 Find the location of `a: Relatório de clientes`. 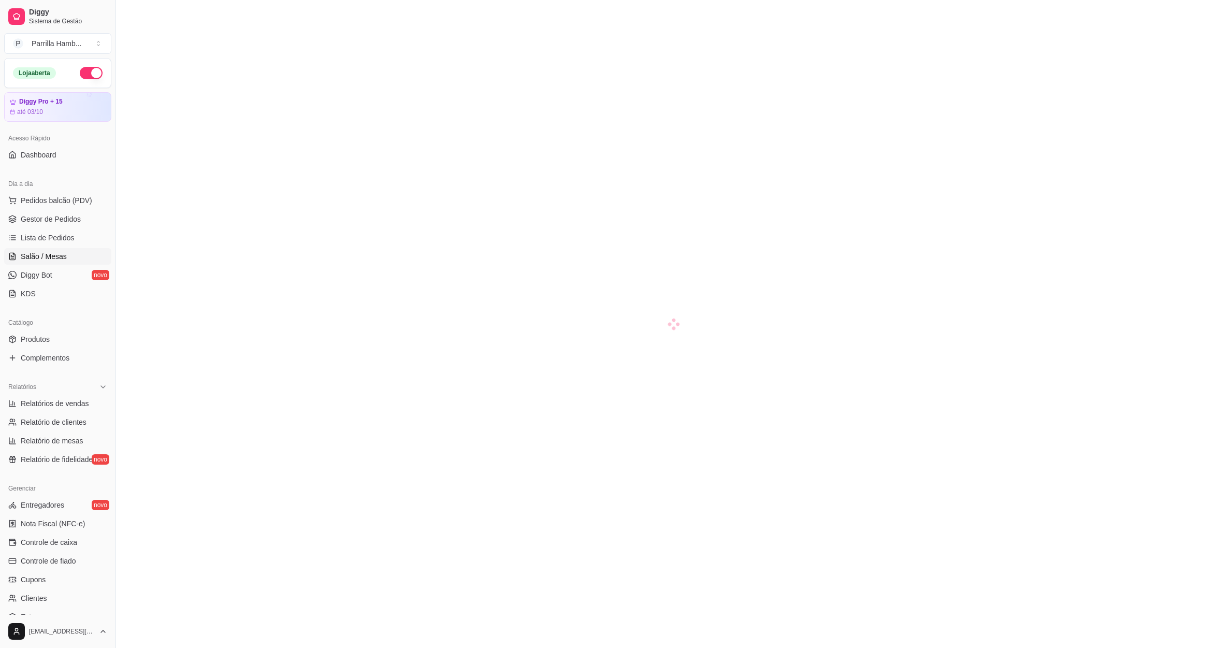

a: Relatório de clientes is located at coordinates (57, 422).